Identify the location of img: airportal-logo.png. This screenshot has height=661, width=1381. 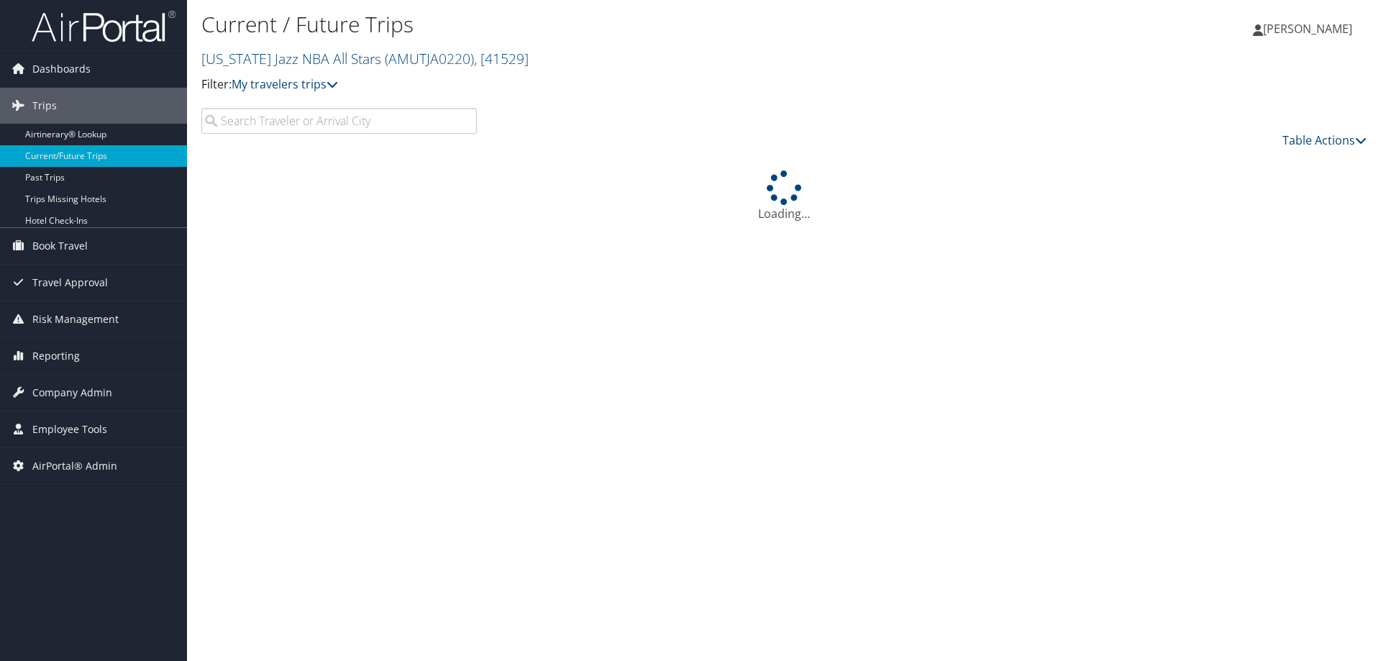
(104, 26).